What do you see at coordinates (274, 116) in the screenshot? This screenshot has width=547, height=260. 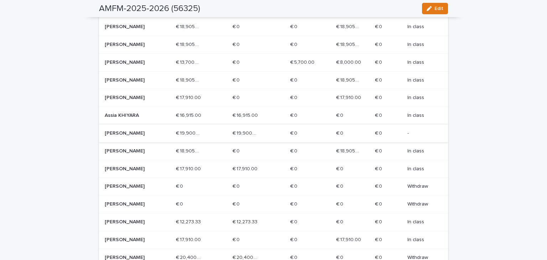 I see `tr: Assia KHIYARA€ 16,915.00€ 16,915.00 € 16,915.00€ 16,915.00 € 0€ 0 € 0€ 0 € 0€ 0 In class` at bounding box center [274, 116].